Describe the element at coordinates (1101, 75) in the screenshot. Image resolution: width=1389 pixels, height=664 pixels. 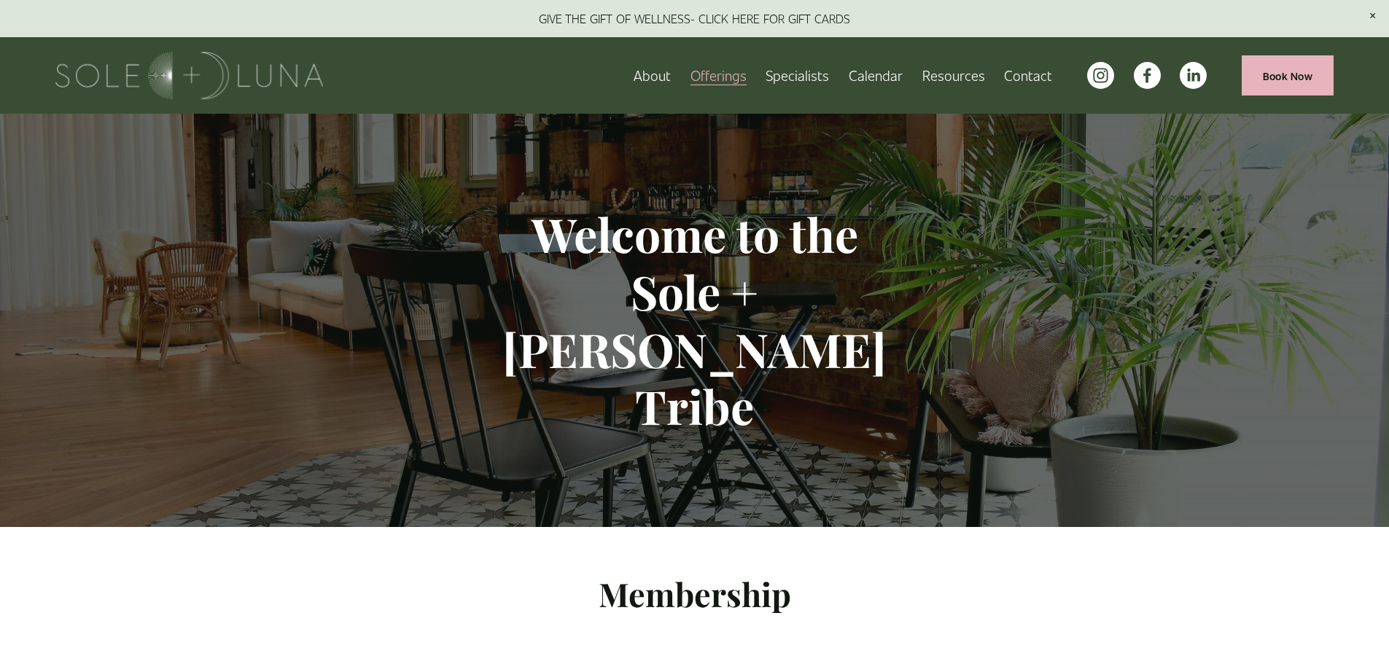
I see `a: instagram-unauth` at that location.